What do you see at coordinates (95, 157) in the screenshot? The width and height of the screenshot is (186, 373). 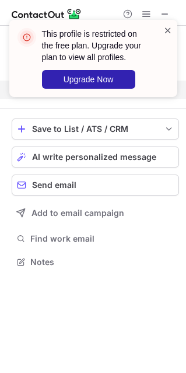 I see `button: AI write personalized message` at bounding box center [95, 157].